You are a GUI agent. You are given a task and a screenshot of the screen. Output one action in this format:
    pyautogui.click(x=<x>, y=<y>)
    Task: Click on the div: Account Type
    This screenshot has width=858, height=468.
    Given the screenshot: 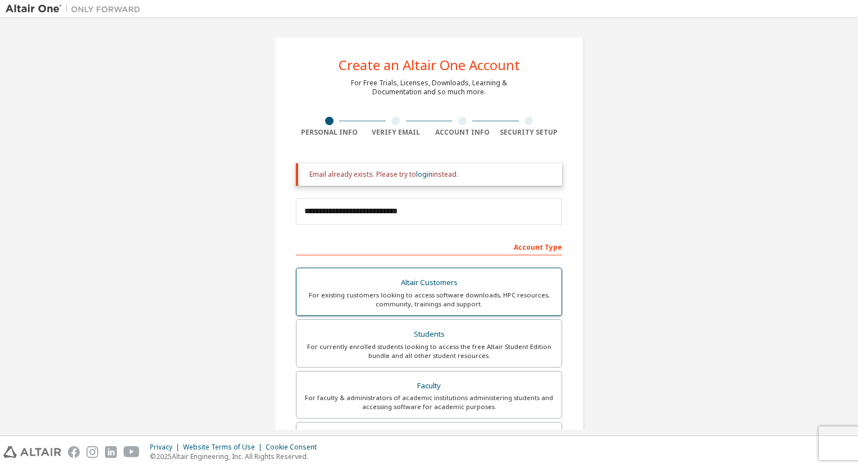 What is the action you would take?
    pyautogui.click(x=429, y=247)
    